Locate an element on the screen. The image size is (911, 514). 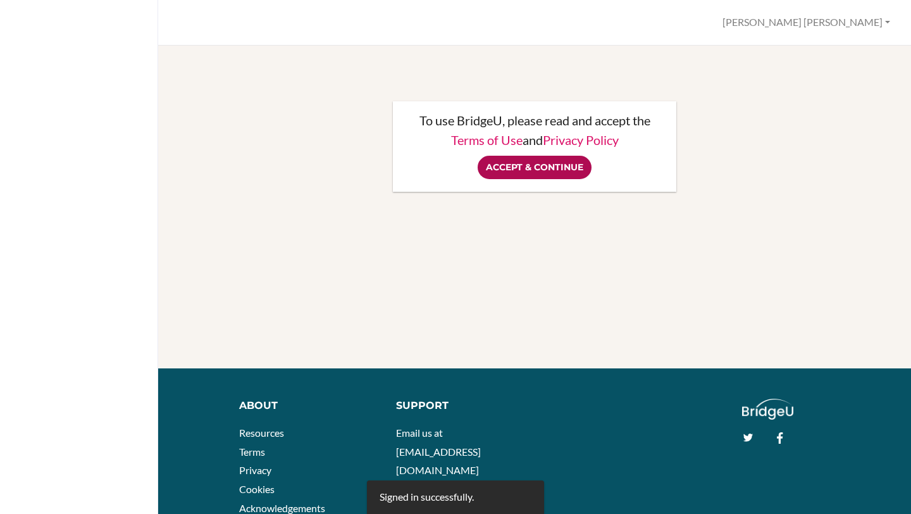
a: Resources is located at coordinates (261, 432).